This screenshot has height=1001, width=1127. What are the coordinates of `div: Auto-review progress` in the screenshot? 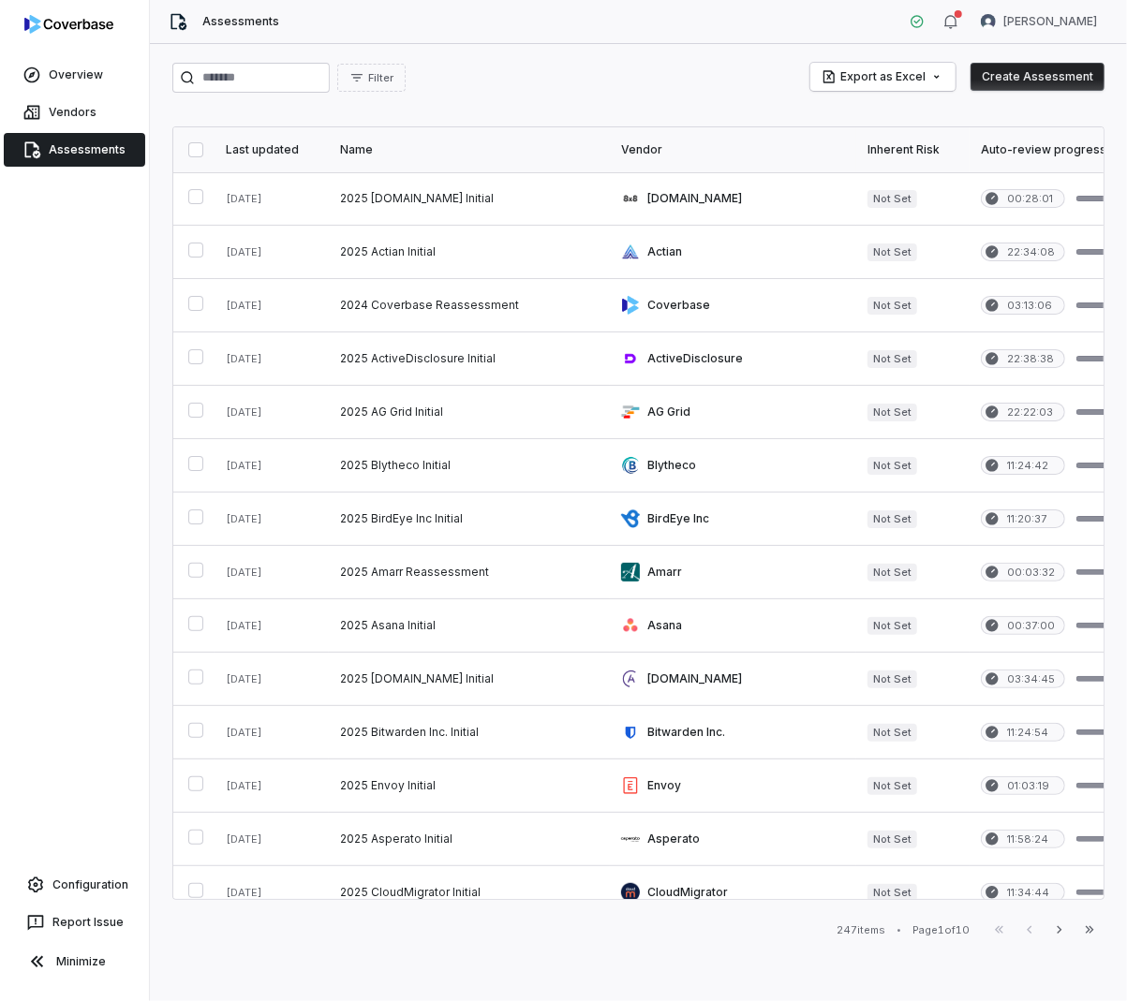 It's located at (1044, 150).